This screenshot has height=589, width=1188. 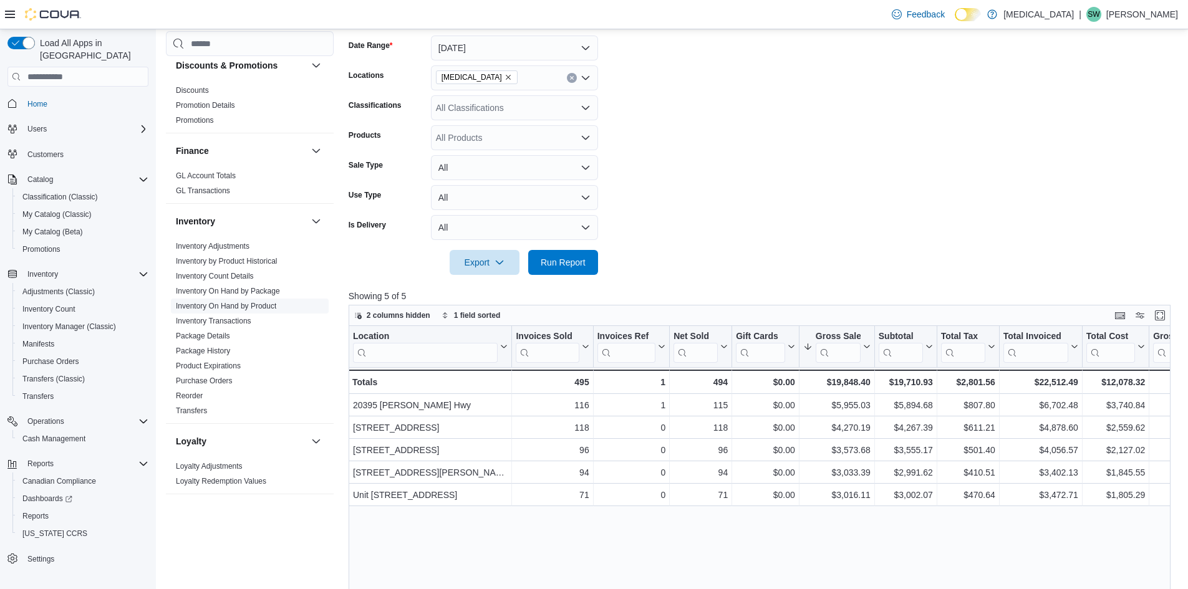 What do you see at coordinates (955, 21) in the screenshot?
I see `span: Dark Mode` at bounding box center [955, 21].